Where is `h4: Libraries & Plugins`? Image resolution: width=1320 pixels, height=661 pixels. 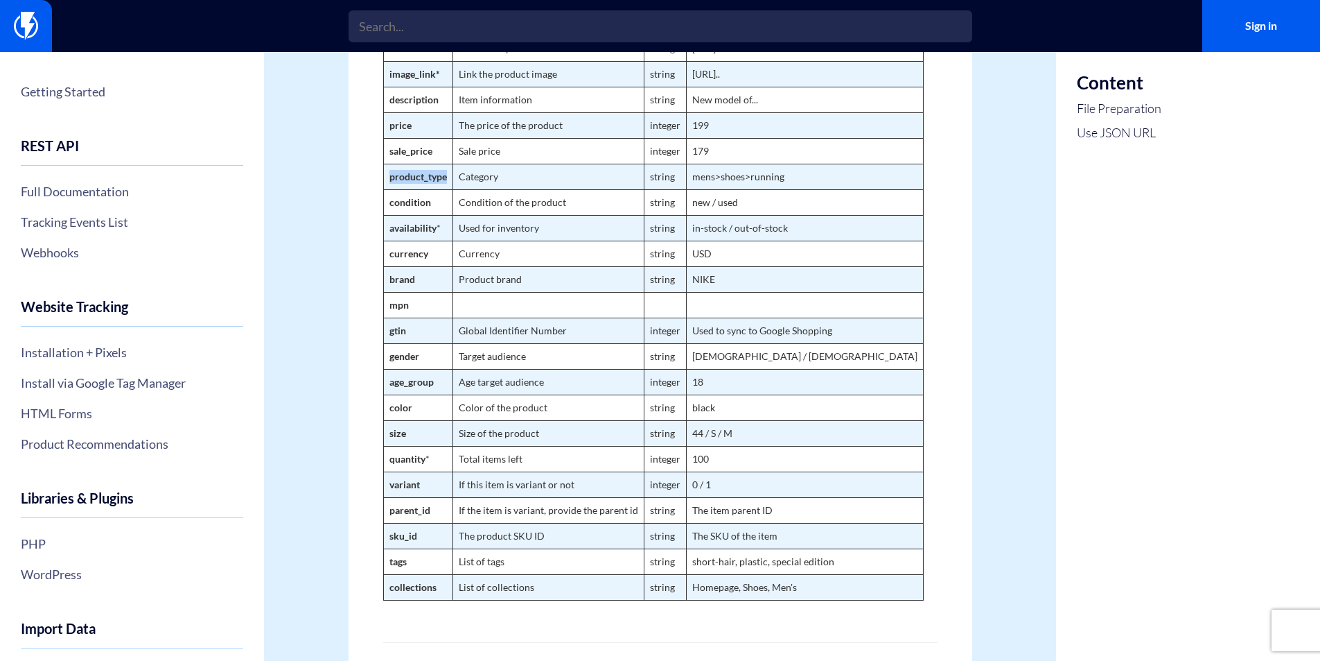
h4: Libraries & Plugins is located at coordinates (132, 504).